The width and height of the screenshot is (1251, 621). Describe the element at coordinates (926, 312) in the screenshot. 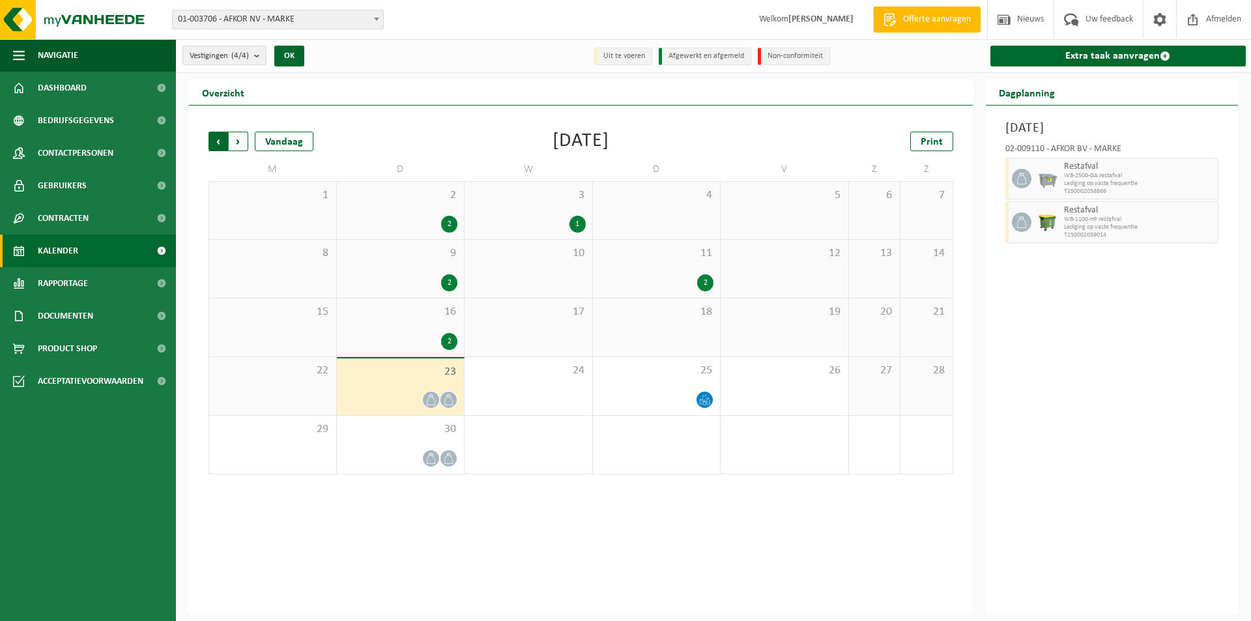

I see `span: 21` at that location.